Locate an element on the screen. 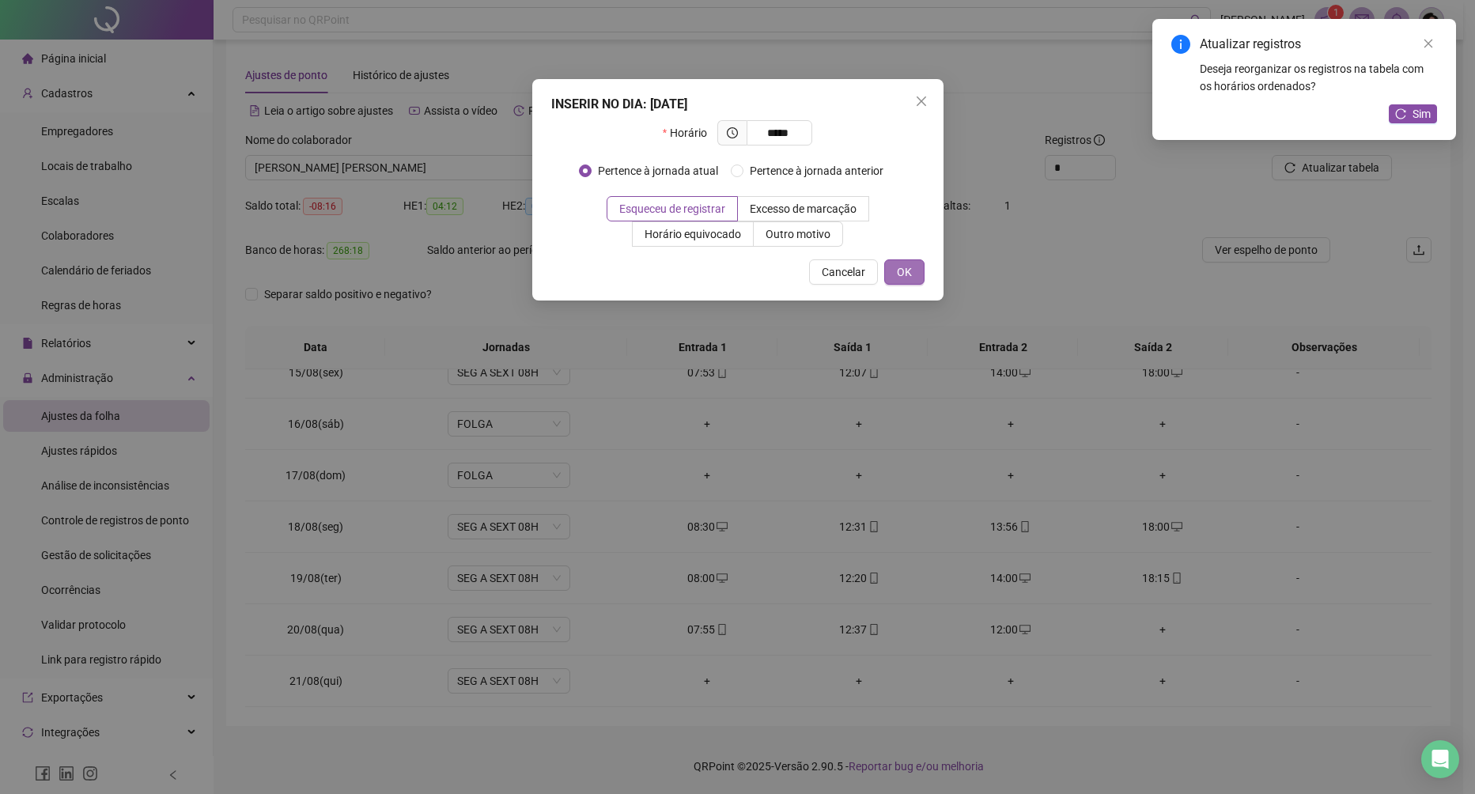  span: clock-circle is located at coordinates (732, 133).